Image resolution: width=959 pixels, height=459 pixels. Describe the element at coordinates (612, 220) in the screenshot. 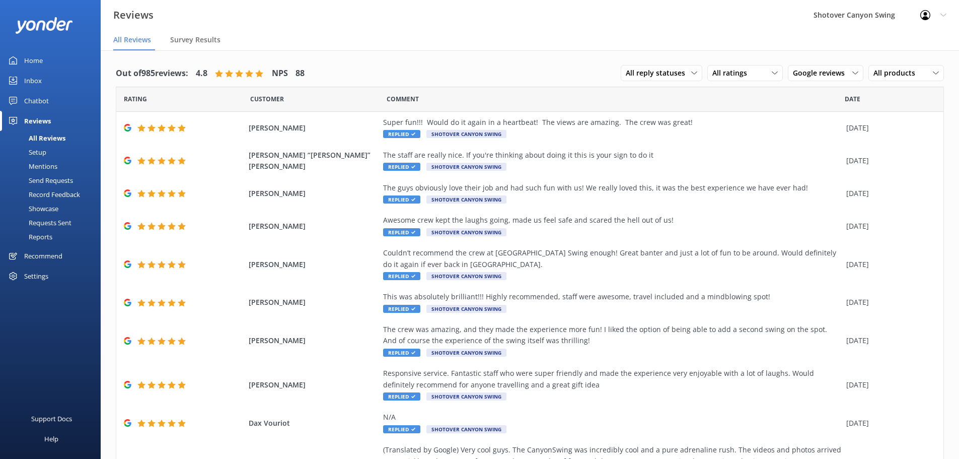

I see `div: Awesome crew kept the laughs going, made us feel safe and scared the hell out of us!` at that location.